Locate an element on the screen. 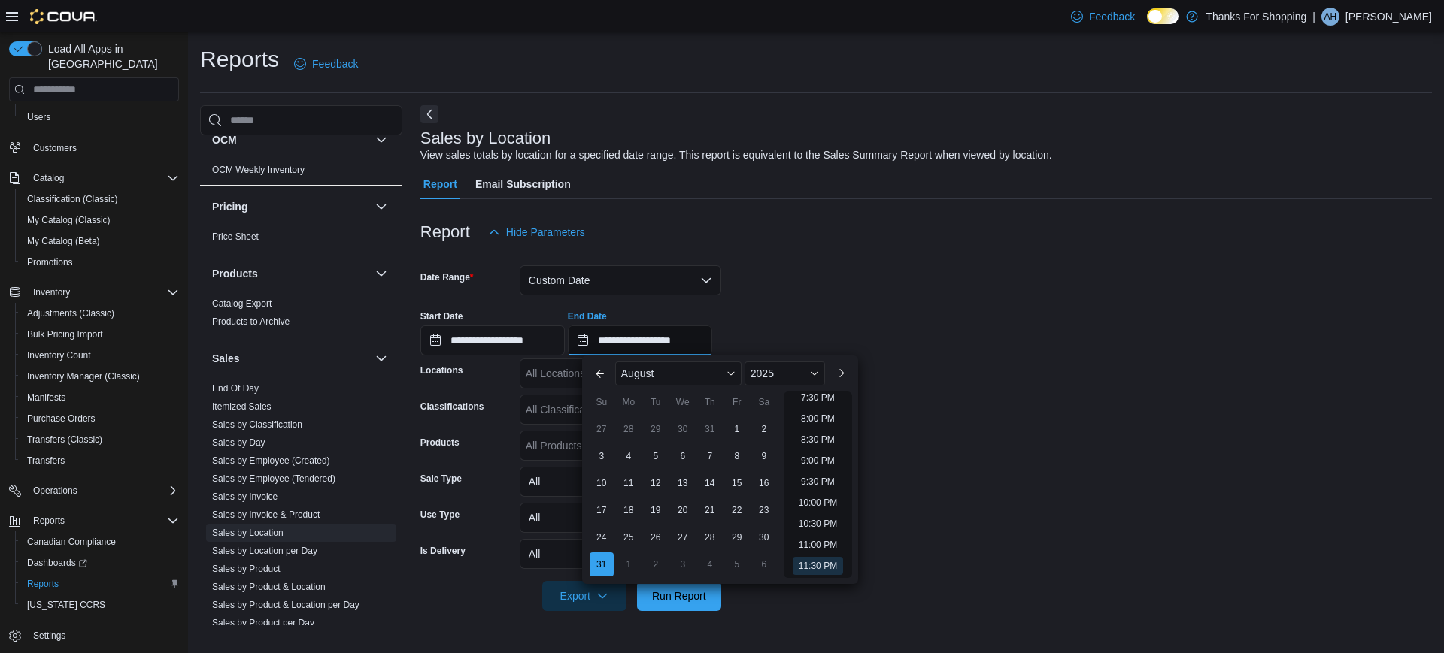 The height and width of the screenshot is (653, 1444). button: Reports is located at coordinates (100, 584).